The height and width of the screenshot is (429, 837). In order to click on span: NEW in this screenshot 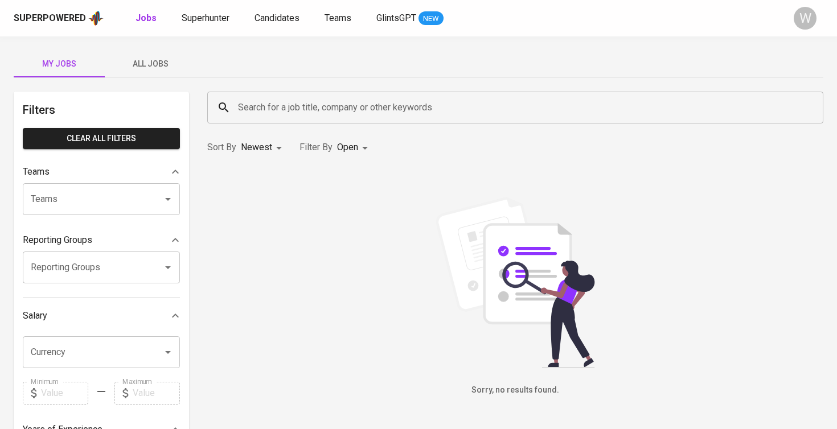, I will do `click(431, 19)`.